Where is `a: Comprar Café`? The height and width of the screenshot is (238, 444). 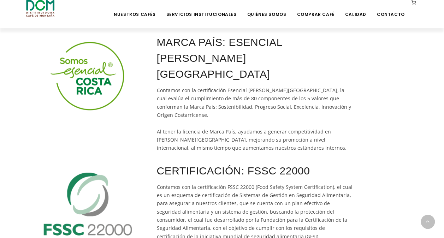
a: Comprar Café is located at coordinates (316, 9).